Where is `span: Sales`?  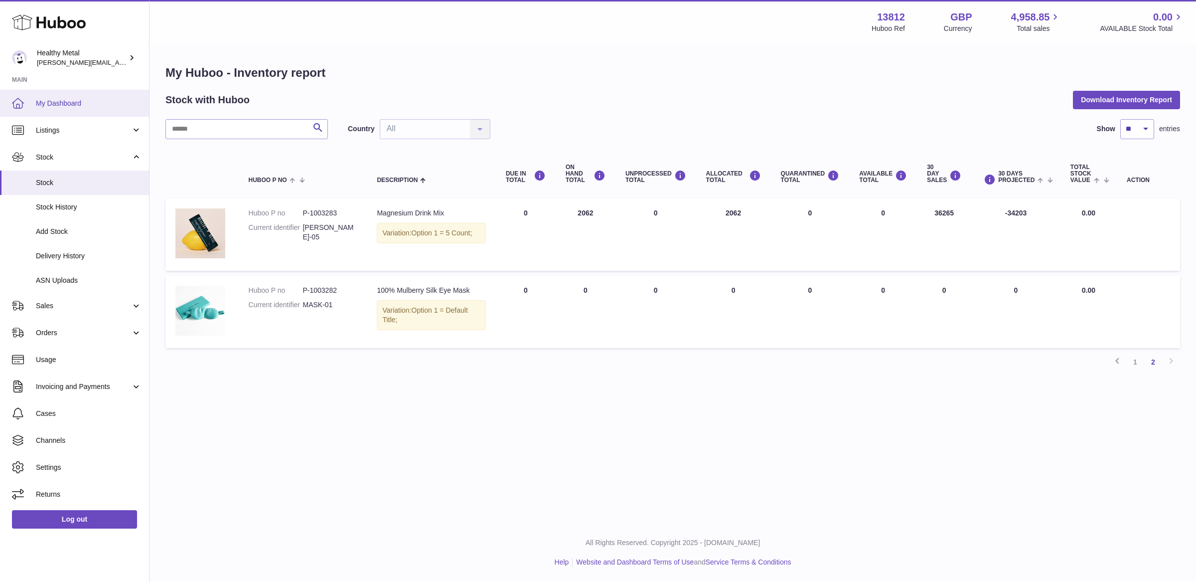
span: Sales is located at coordinates (83, 305).